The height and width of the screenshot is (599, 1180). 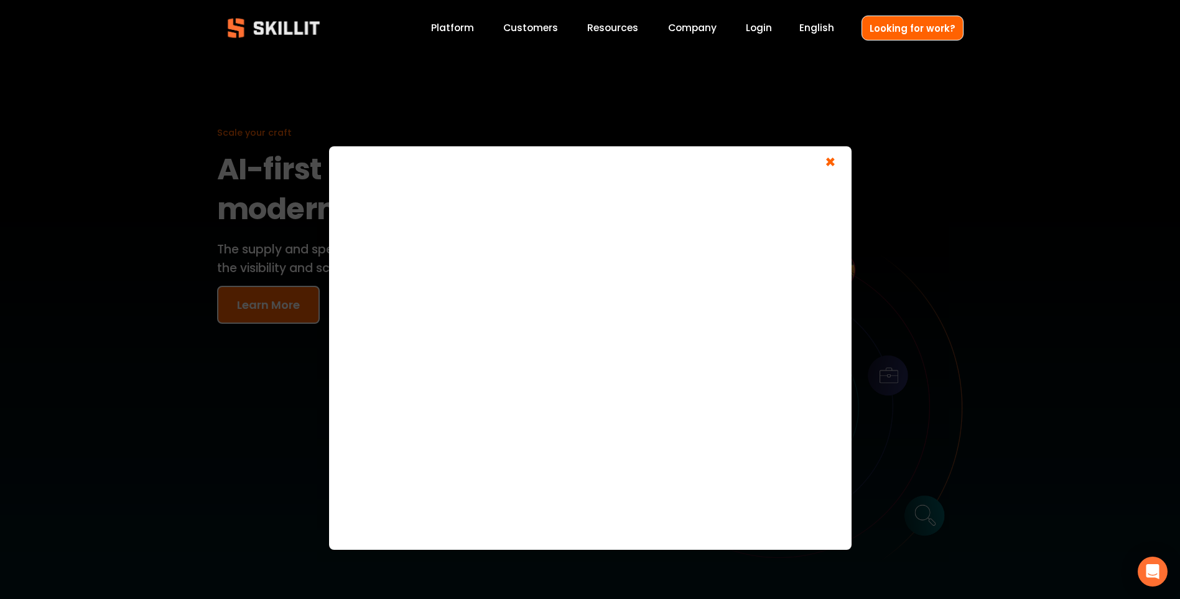 What do you see at coordinates (817, 27) in the screenshot?
I see `span: English` at bounding box center [817, 27].